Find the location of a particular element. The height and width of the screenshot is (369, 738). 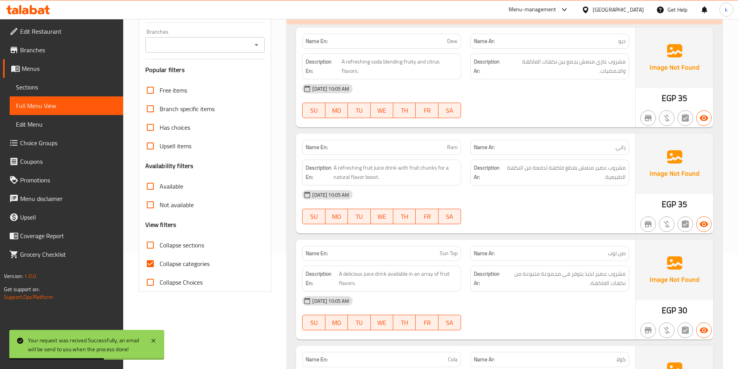

a: Promotions is located at coordinates (63, 180).